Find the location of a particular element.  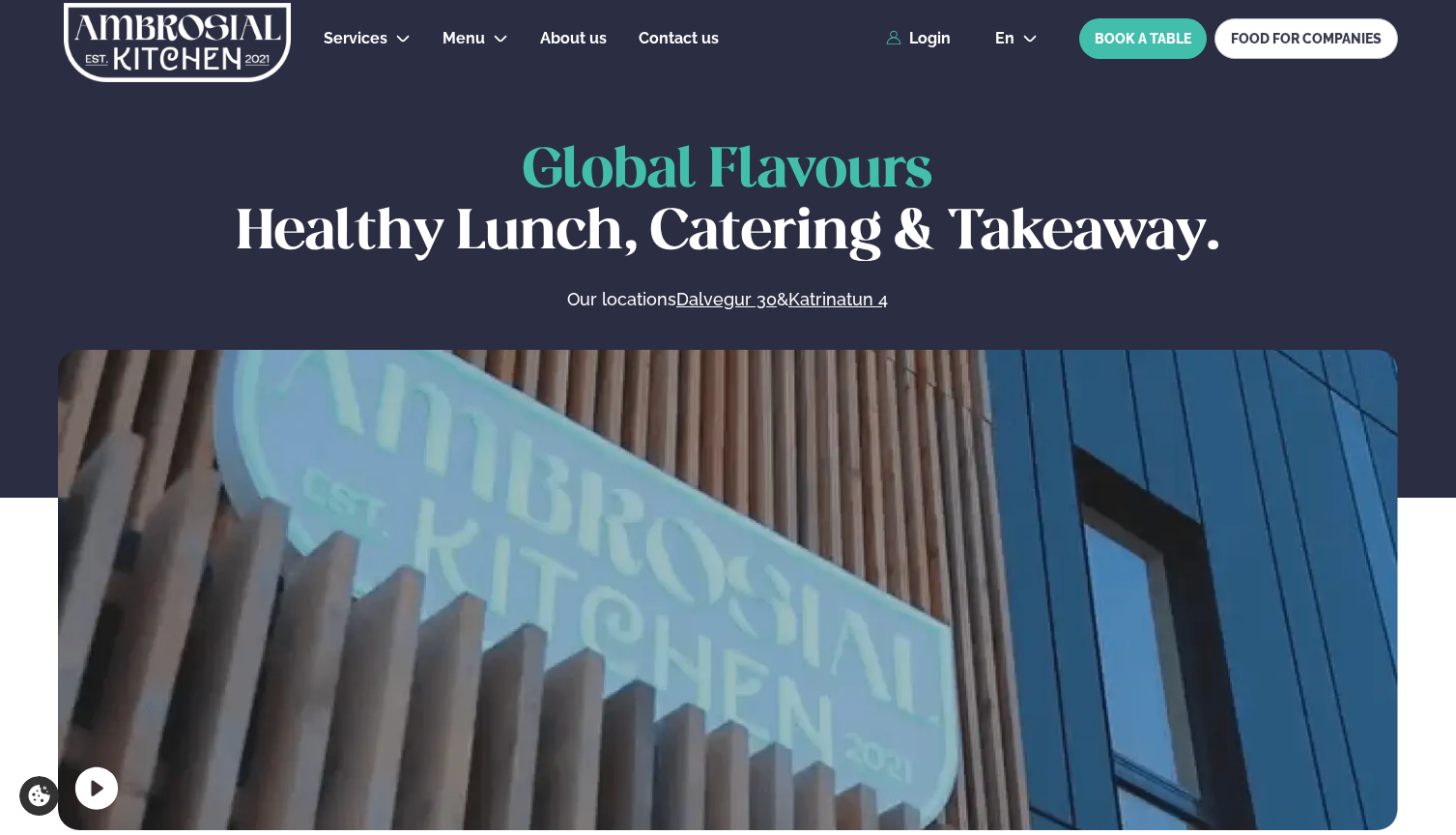

h1: Healthy Lunch, Catering & Takeaway. is located at coordinates (728, 203).